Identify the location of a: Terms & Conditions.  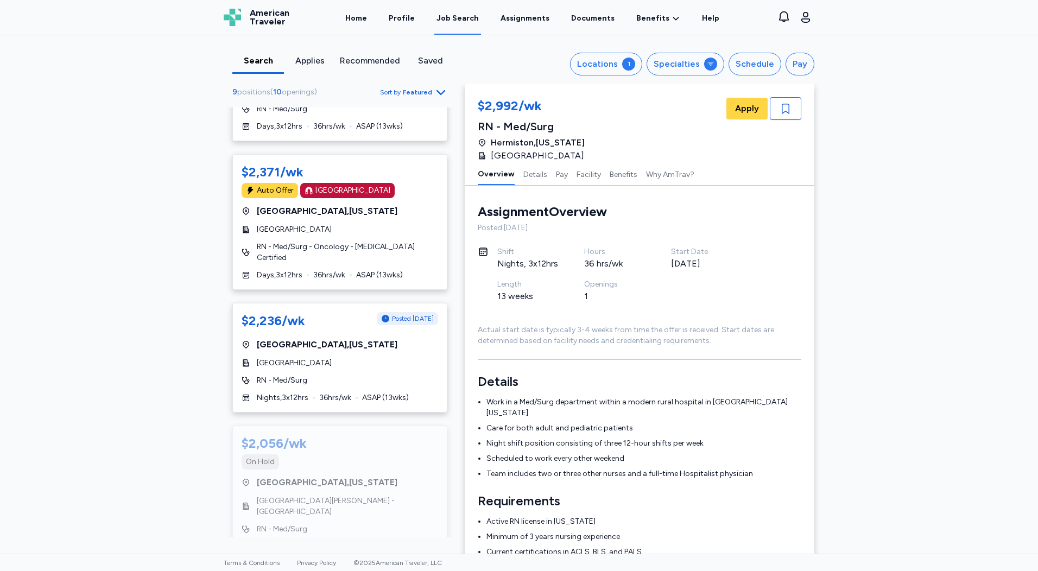
(251, 563).